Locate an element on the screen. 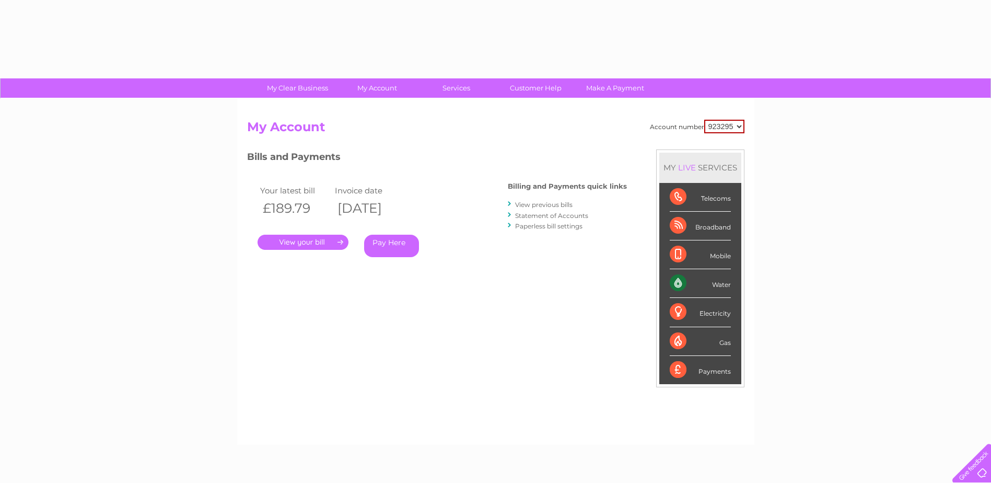  div: Broadband is located at coordinates (700, 226).